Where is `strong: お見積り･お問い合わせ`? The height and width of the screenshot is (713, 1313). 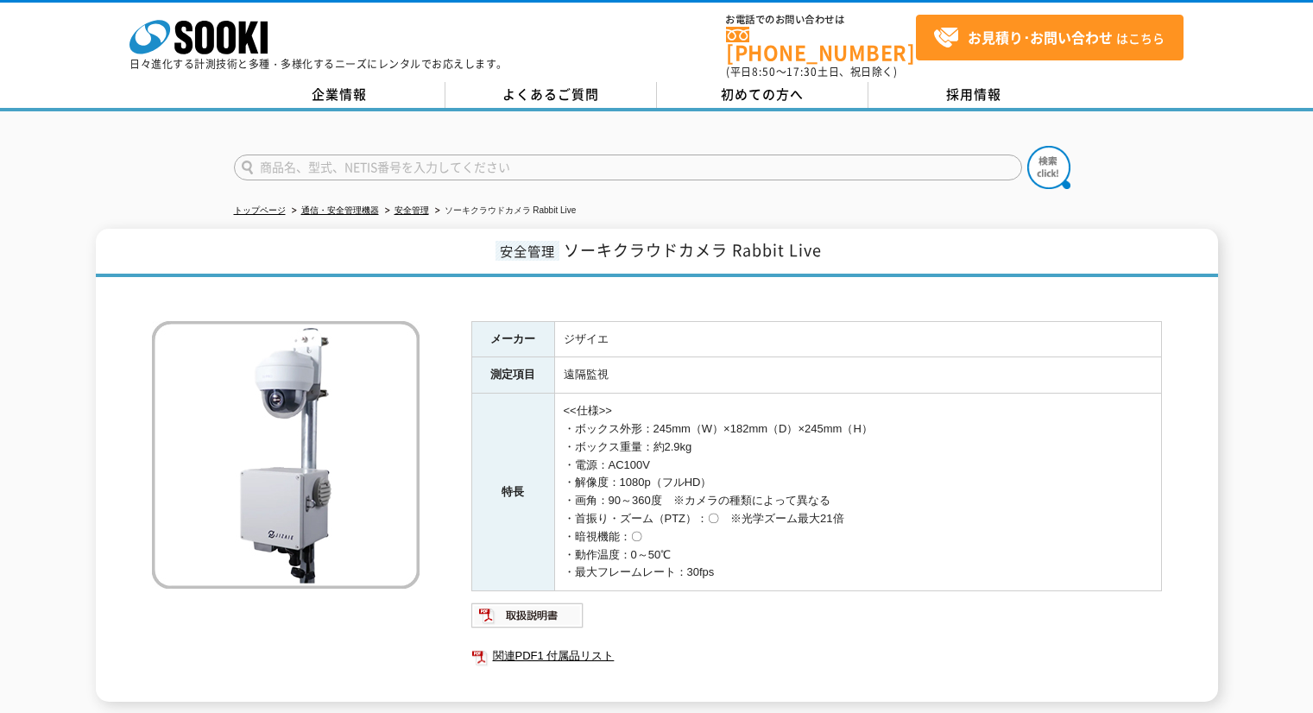 strong: お見積り･お問い合わせ is located at coordinates (1040, 37).